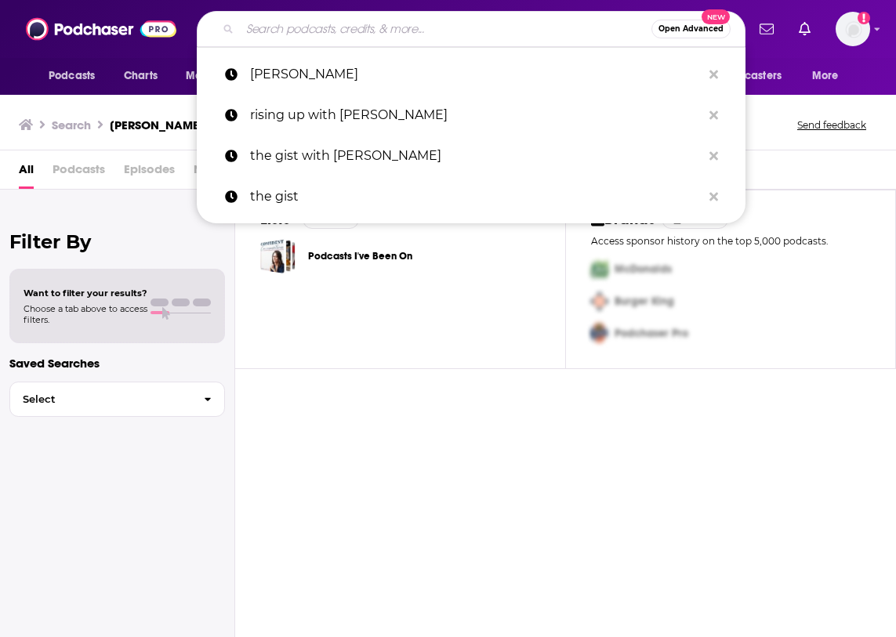  Describe the element at coordinates (445, 29) in the screenshot. I see `input: Search podcasts, credits, & more...` at that location.